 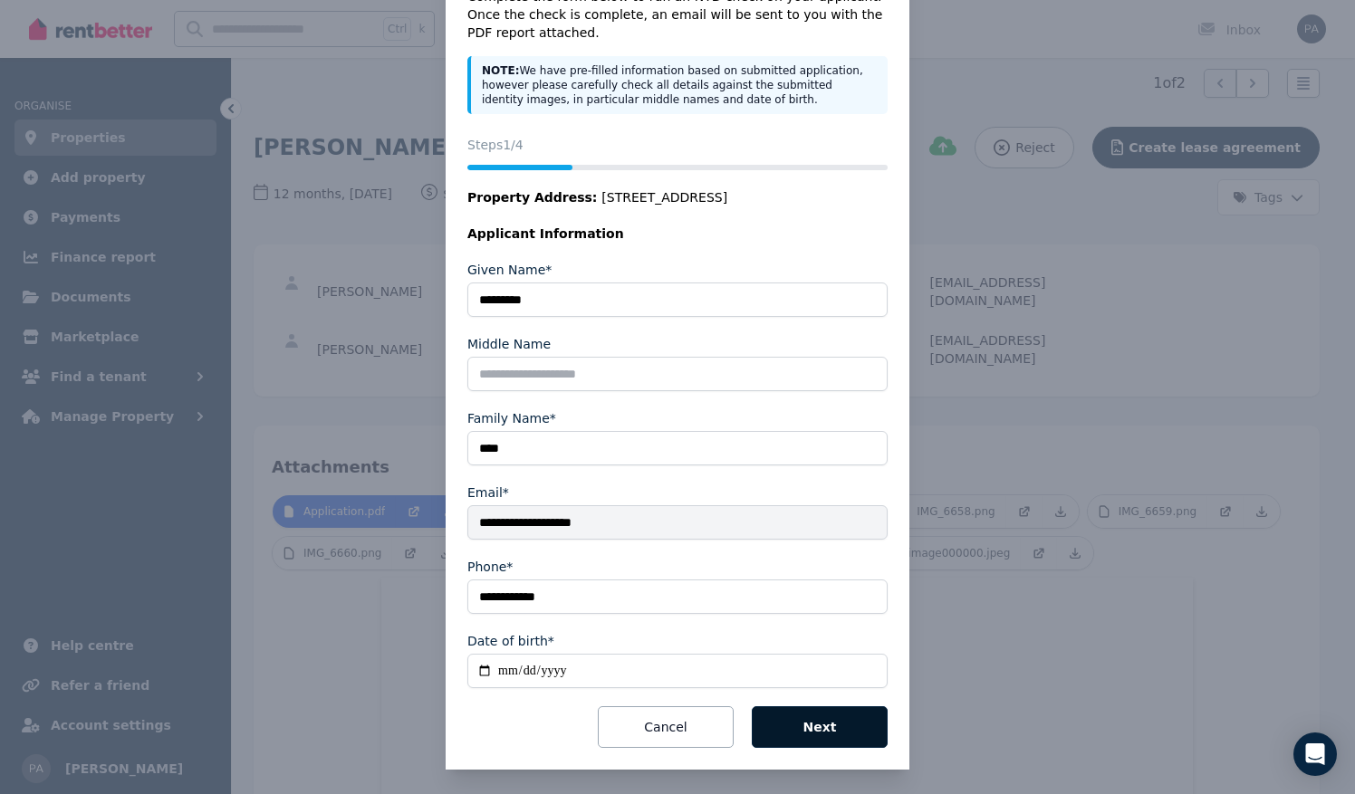 I want to click on p: Steps 1 /4, so click(x=678, y=145).